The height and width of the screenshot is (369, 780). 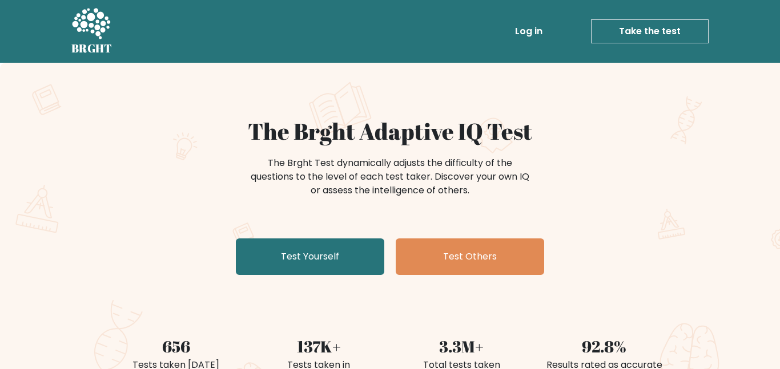 I want to click on a: Test Yourself, so click(x=310, y=257).